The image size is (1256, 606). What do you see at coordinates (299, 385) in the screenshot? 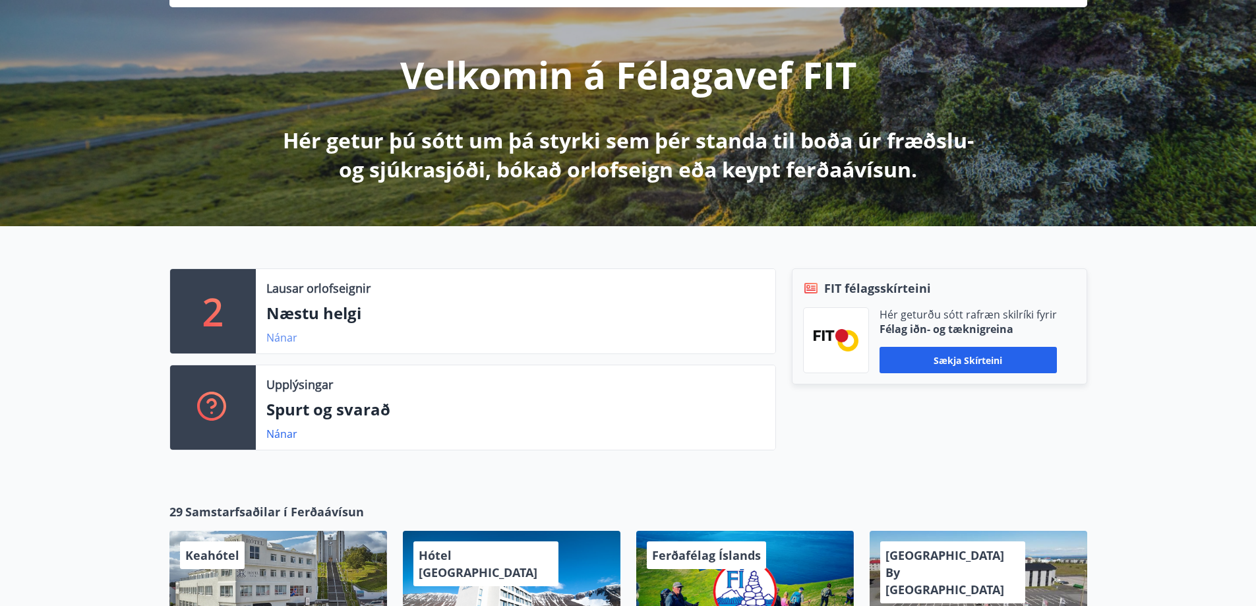
I see `p: Upplýsingar` at bounding box center [299, 385].